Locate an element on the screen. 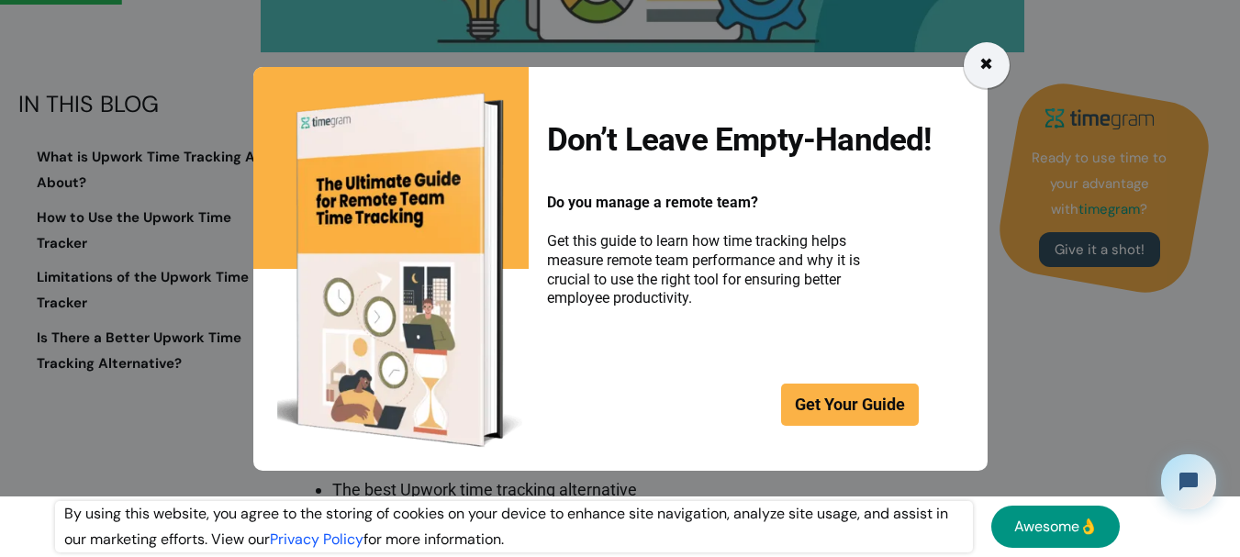  button: Open chat widget is located at coordinates (43, 43).